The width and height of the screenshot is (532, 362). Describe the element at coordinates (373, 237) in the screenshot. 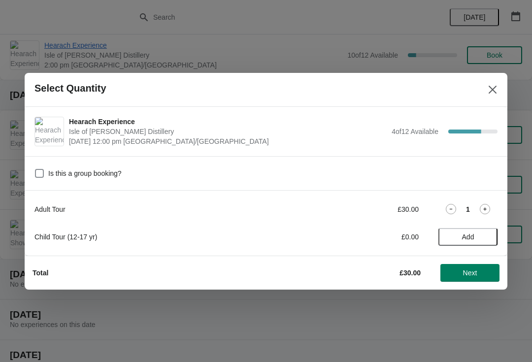

I see `div: £0.00` at that location.